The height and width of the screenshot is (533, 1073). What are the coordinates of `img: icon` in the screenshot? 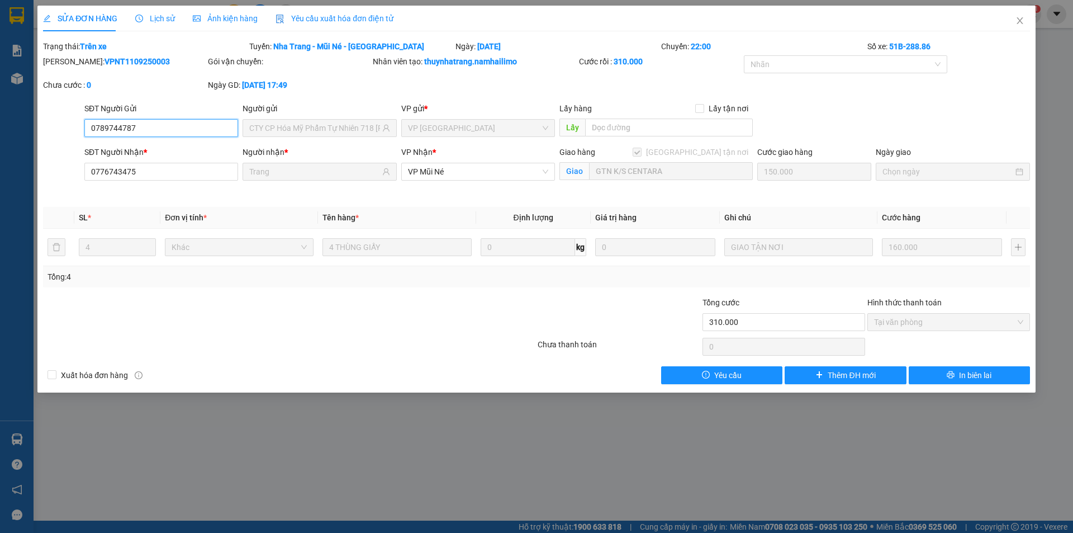 It's located at (280, 19).